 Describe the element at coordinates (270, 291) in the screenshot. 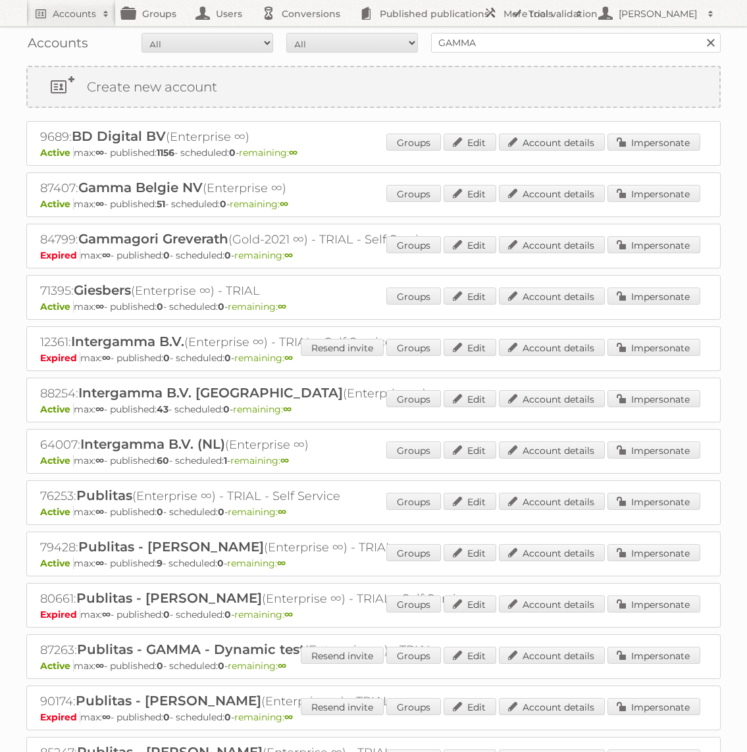

I see `h2: 71395: (Enterprise ∞) - TRIAL` at that location.